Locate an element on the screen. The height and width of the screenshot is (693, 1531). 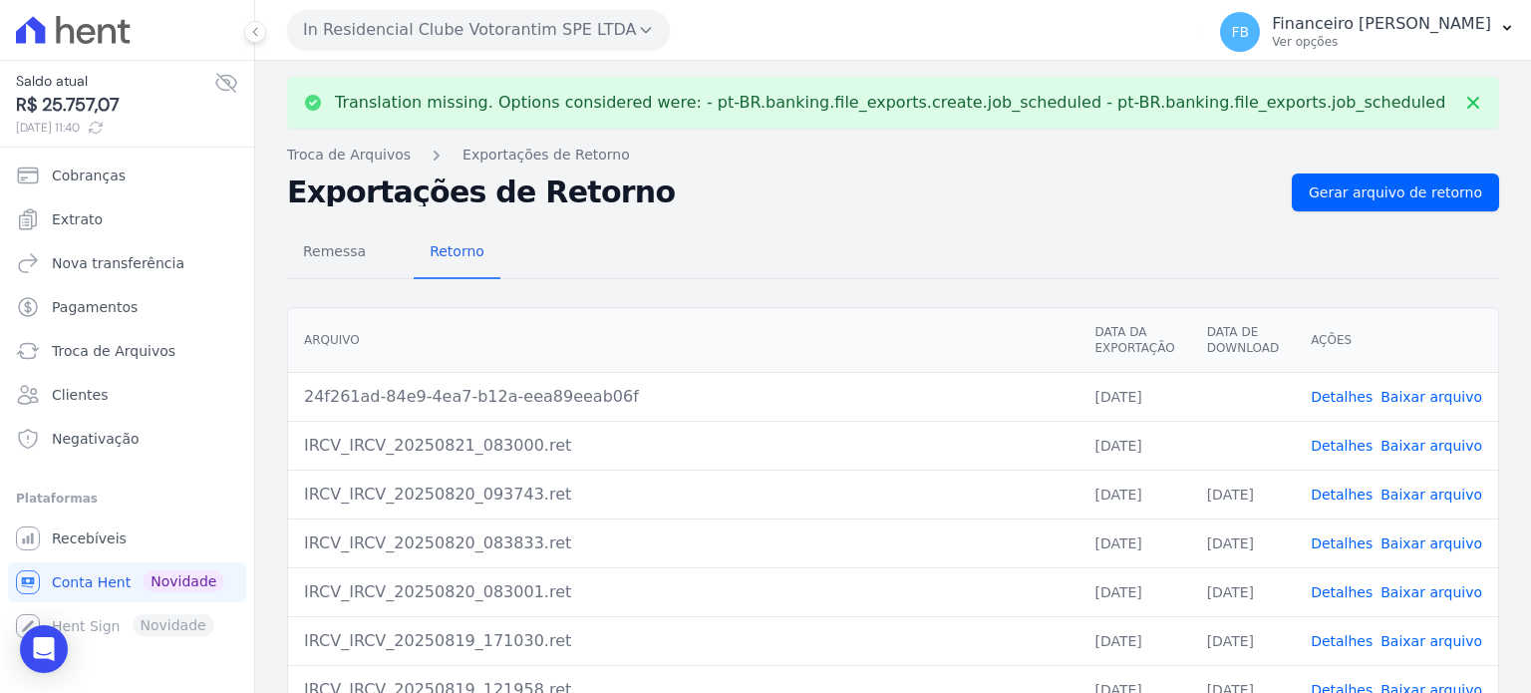
span: Extrato is located at coordinates (77, 219).